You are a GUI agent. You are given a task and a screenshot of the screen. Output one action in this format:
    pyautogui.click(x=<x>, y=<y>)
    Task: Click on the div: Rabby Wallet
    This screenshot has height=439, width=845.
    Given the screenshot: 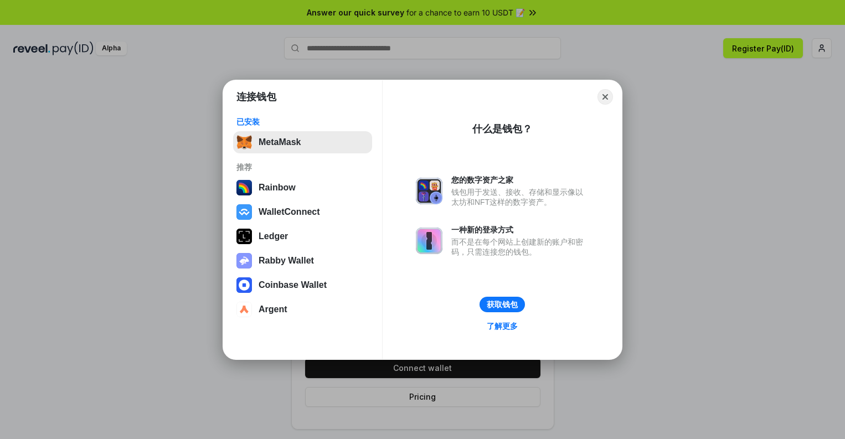 What is the action you would take?
    pyautogui.click(x=286, y=261)
    